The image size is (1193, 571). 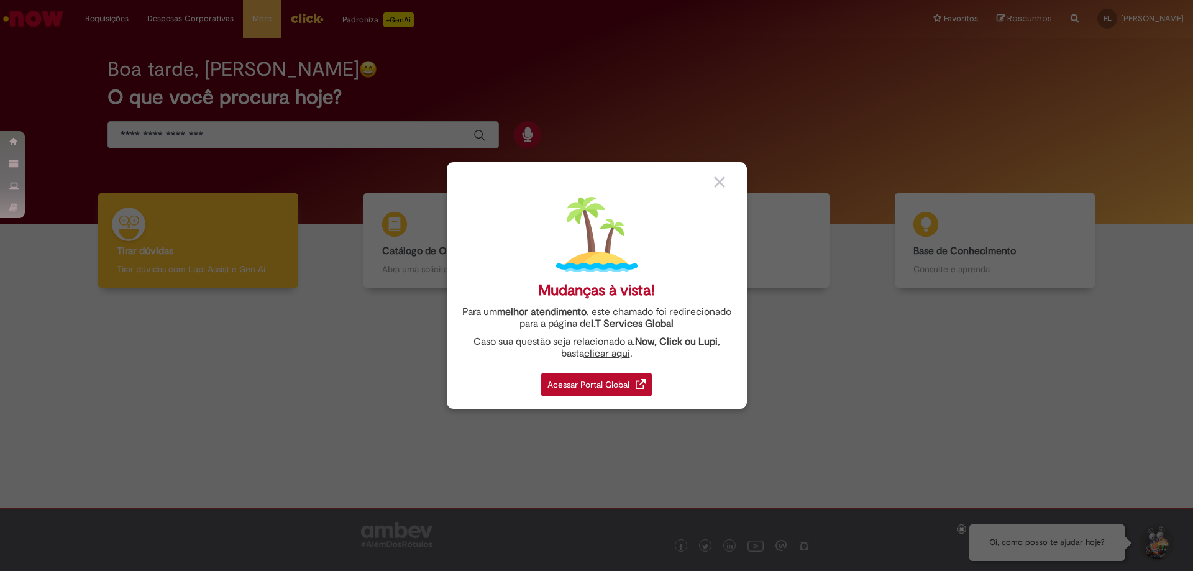 I want to click on strong: melhor atendimento, so click(x=542, y=312).